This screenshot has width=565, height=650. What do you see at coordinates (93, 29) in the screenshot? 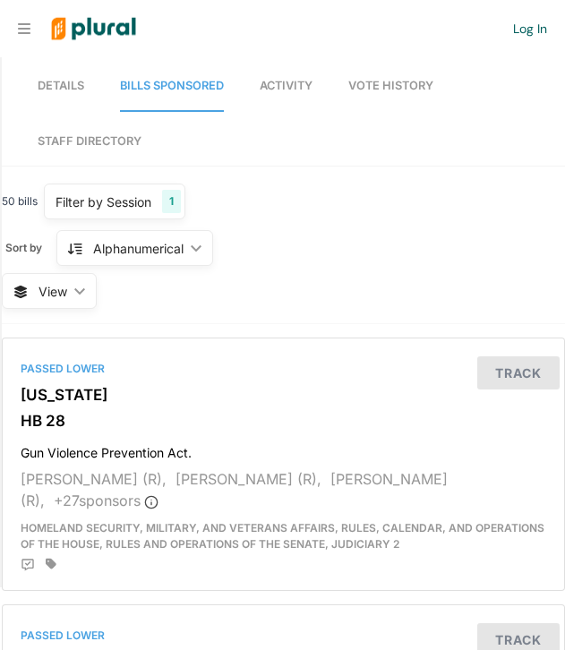
I see `img: Logo for Plural` at bounding box center [93, 29].